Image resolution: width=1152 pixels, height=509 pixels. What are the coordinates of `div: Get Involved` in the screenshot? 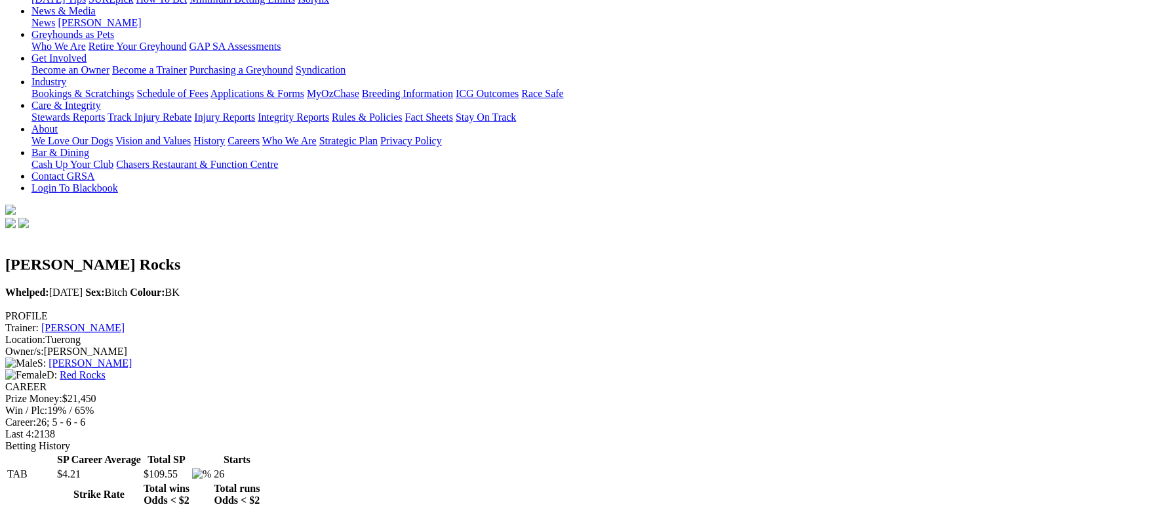 It's located at (589, 70).